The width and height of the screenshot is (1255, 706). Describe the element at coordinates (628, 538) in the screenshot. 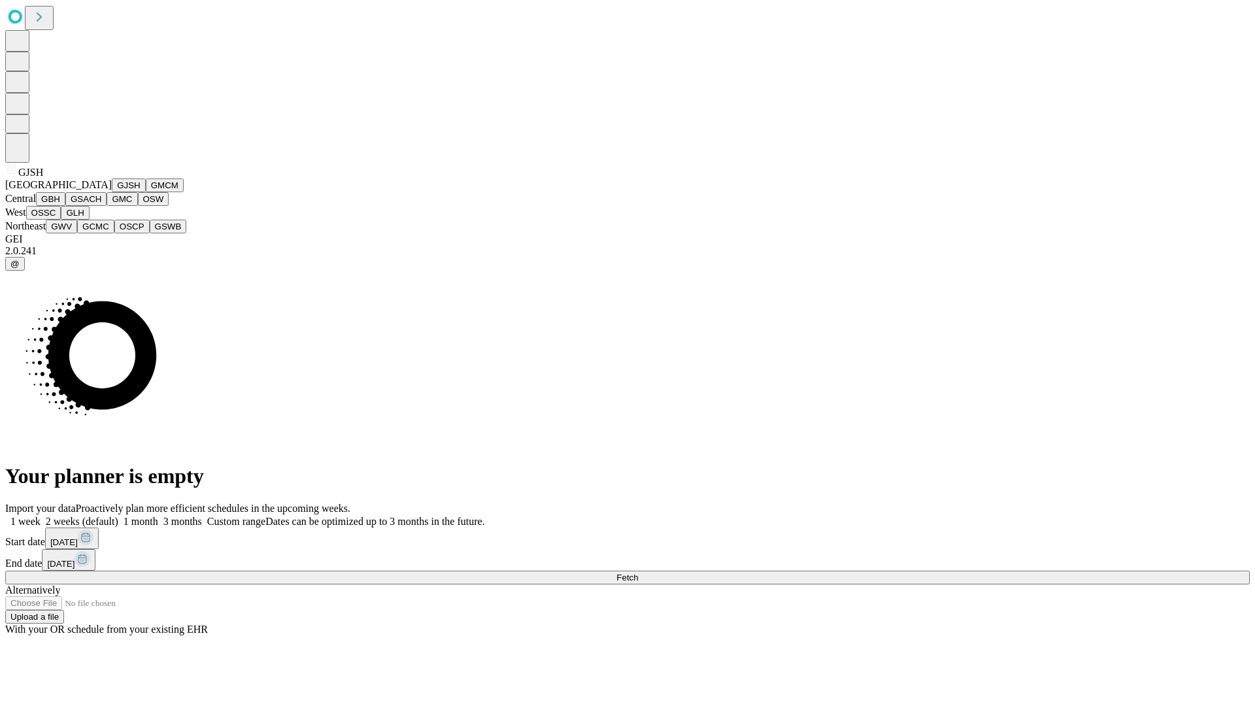

I see `div: Start date` at that location.